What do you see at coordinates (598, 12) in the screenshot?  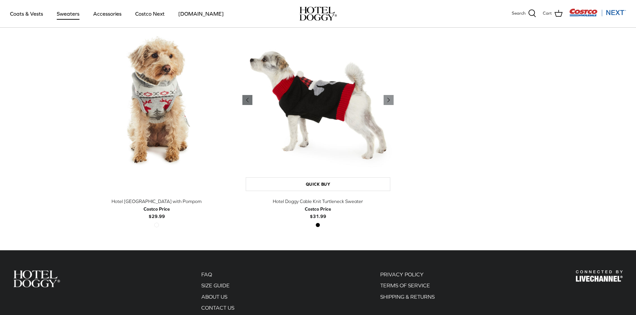 I see `img: Costco Next` at bounding box center [598, 12].